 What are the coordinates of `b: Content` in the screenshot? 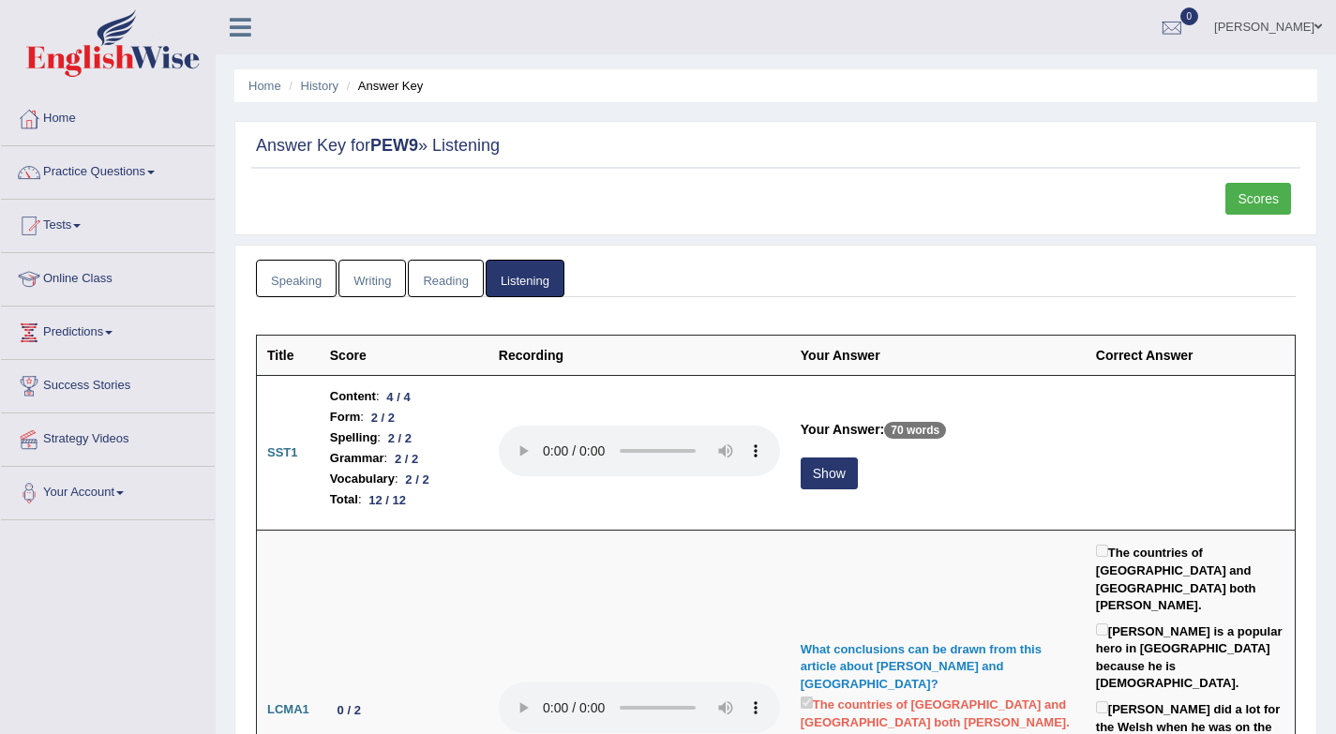 It's located at (352, 396).